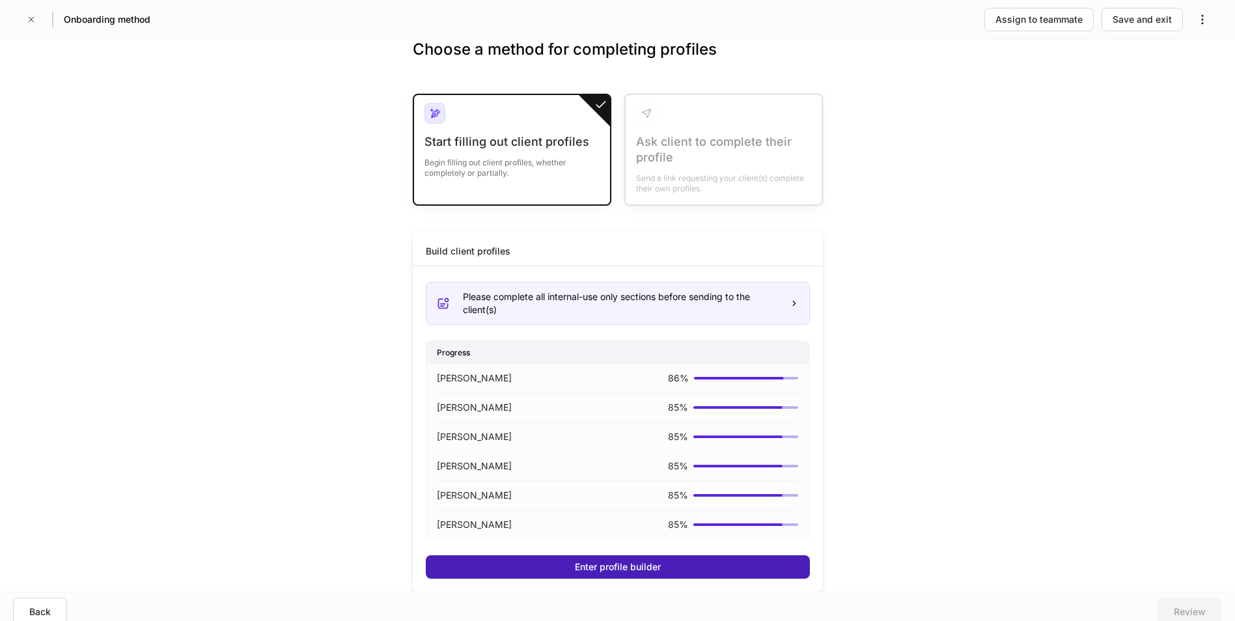 The image size is (1235, 621). I want to click on button: Enter profile builder, so click(618, 567).